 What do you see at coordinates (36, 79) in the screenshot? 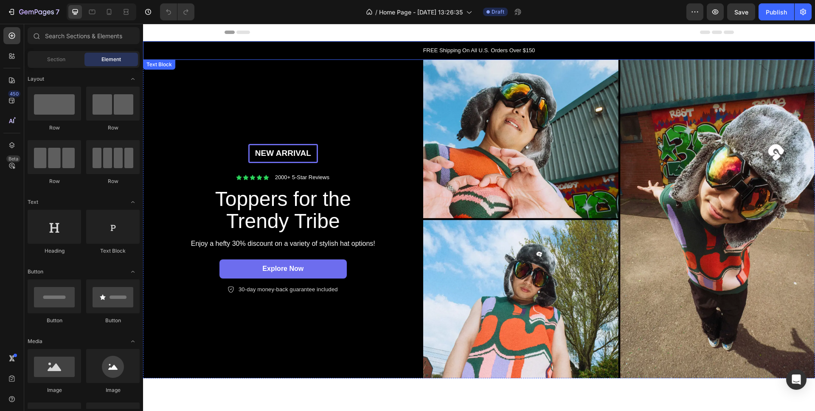
I see `span: Layout` at bounding box center [36, 79].